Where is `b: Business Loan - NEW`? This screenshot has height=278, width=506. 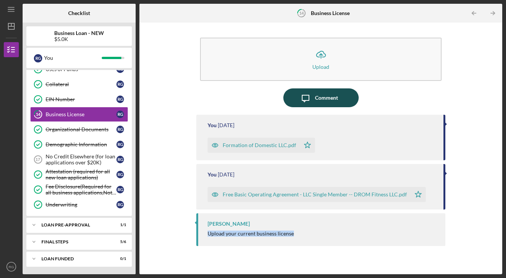
b: Business Loan - NEW is located at coordinates (79, 33).